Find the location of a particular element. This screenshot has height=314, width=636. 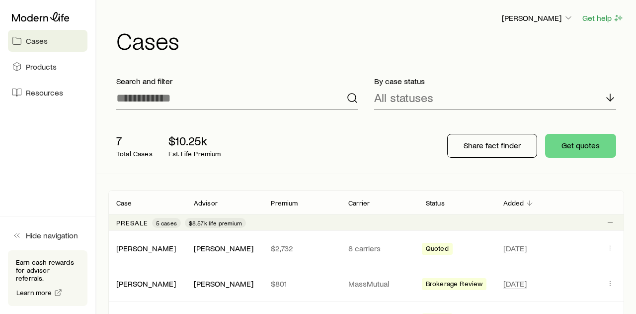

p: MassMutual is located at coordinates (379, 283).